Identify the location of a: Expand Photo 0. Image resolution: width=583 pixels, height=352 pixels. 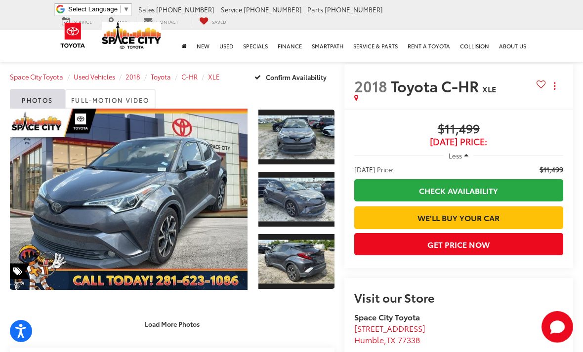
(128, 199).